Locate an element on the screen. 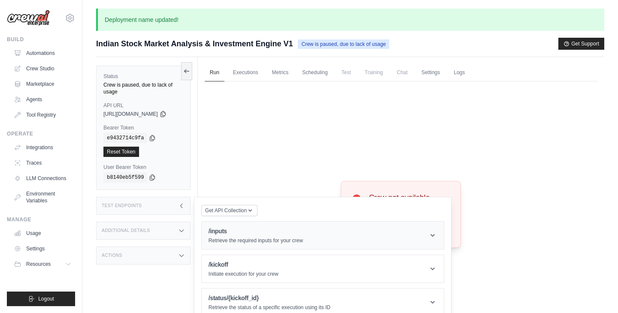  p: Retrieve the status of a specific execution using its ID is located at coordinates (269, 308).